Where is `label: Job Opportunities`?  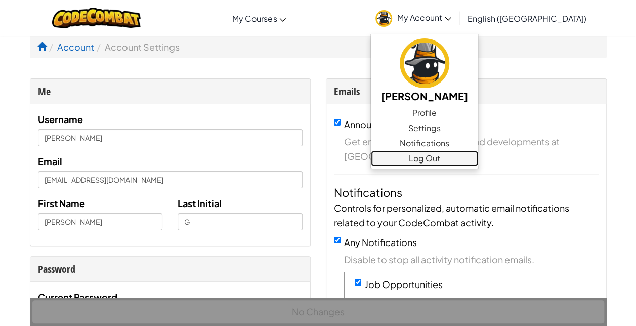
label: Job Opportunities is located at coordinates (404, 284).